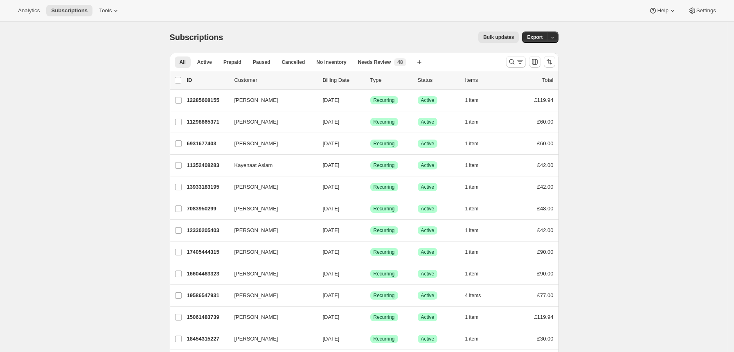 This screenshot has height=352, width=734. I want to click on button: Tools, so click(109, 11).